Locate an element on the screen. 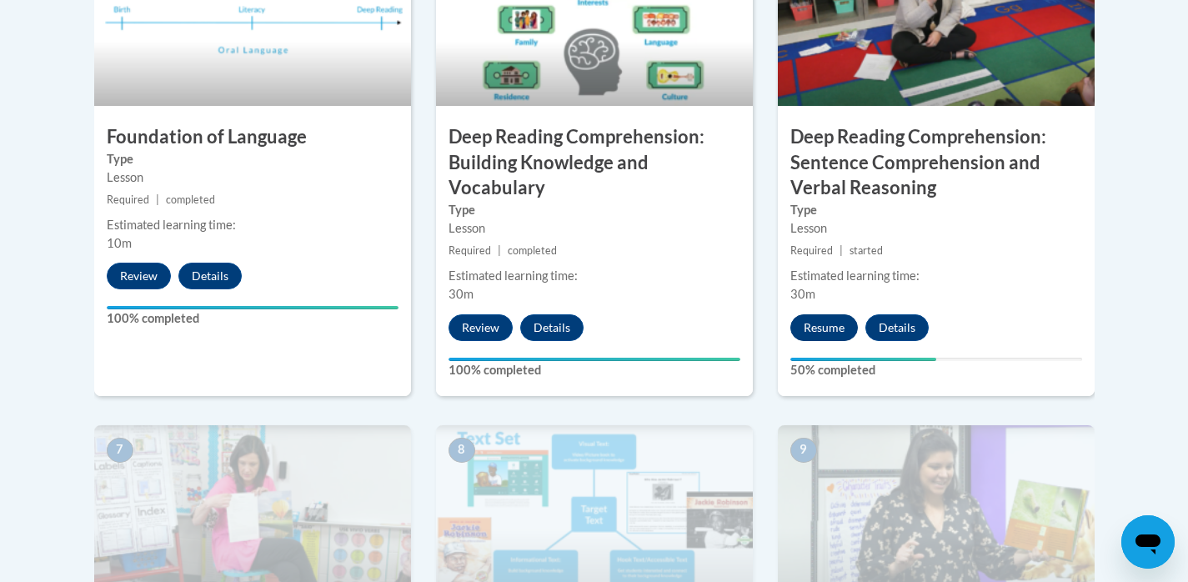 The width and height of the screenshot is (1188, 582). span: started is located at coordinates (866, 250).